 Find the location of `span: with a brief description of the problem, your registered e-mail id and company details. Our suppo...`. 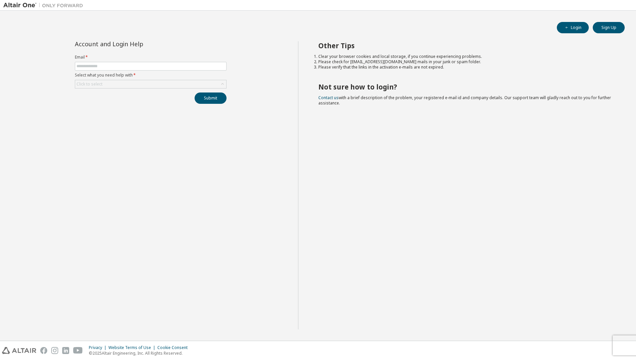

span: with a brief description of the problem, your registered e-mail id and company details. Our suppo... is located at coordinates (465, 100).